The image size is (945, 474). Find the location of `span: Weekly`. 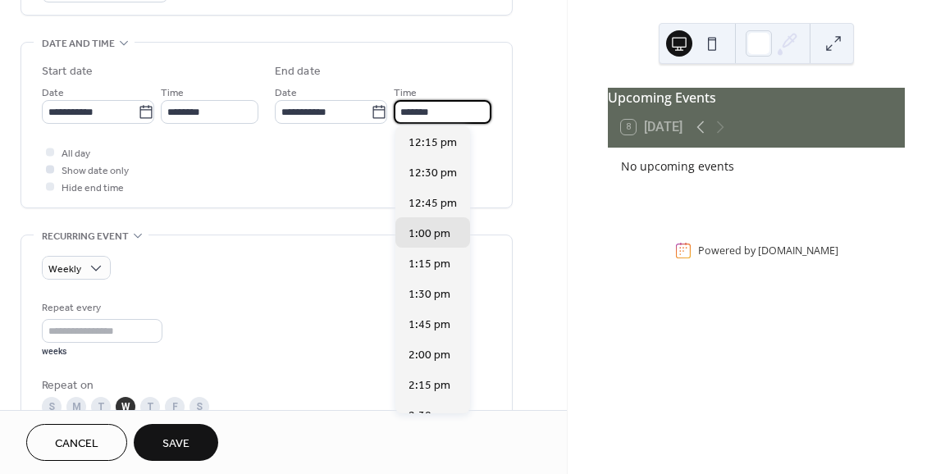

span: Weekly is located at coordinates (65, 269).